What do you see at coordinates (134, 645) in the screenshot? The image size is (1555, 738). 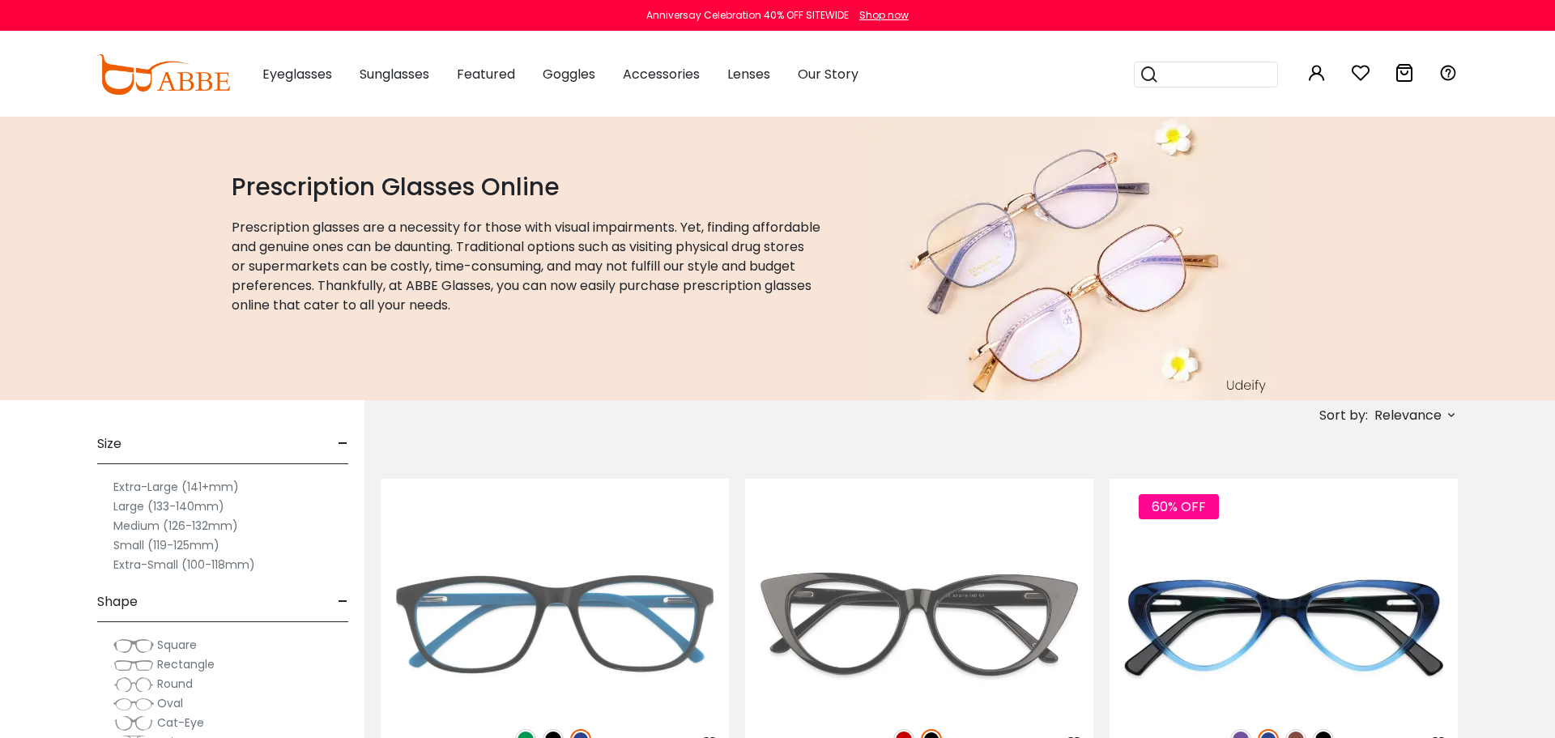 I see `img: Square.png` at bounding box center [134, 645].